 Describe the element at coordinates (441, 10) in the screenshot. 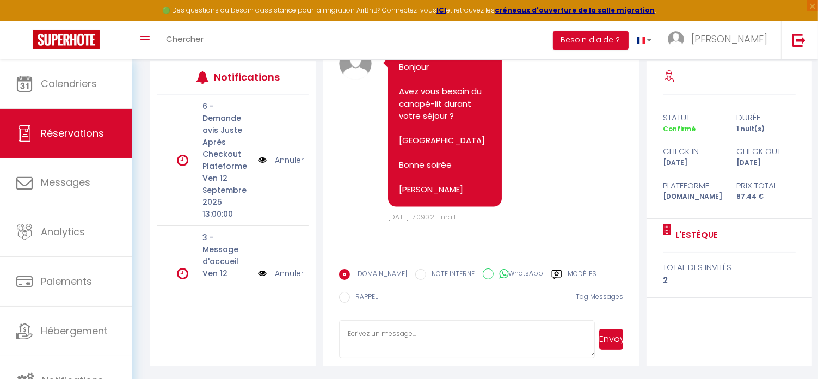

I see `strong: ICI` at that location.